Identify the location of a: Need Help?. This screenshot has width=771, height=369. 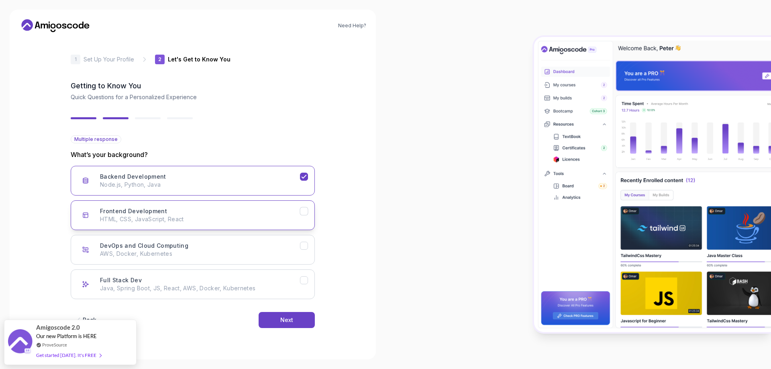
(352, 26).